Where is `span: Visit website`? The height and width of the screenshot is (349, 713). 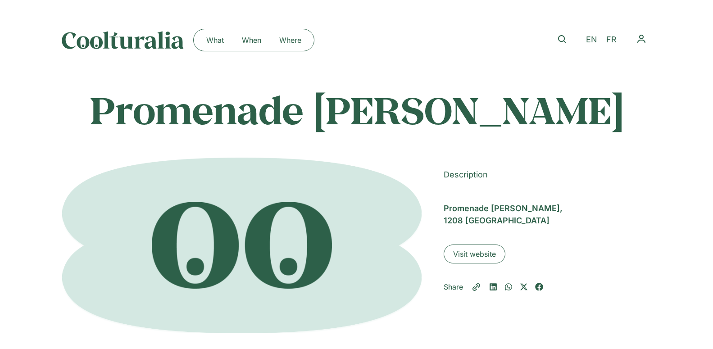 span: Visit website is located at coordinates (474, 254).